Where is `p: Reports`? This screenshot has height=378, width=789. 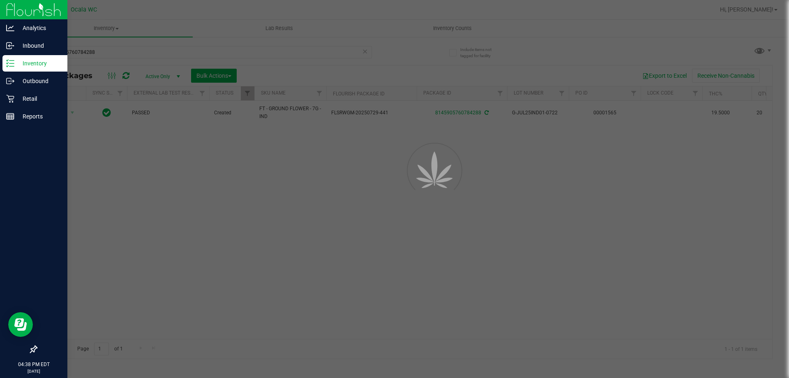 p: Reports is located at coordinates (39, 116).